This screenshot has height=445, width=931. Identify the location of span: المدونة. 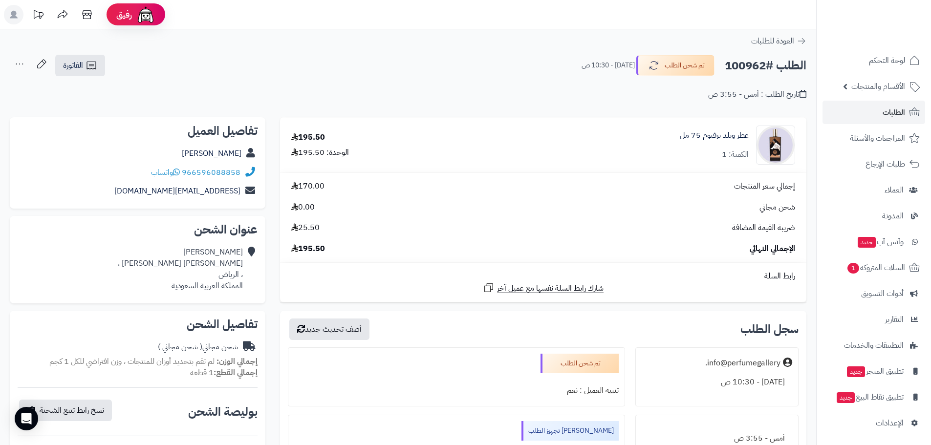
(893, 216).